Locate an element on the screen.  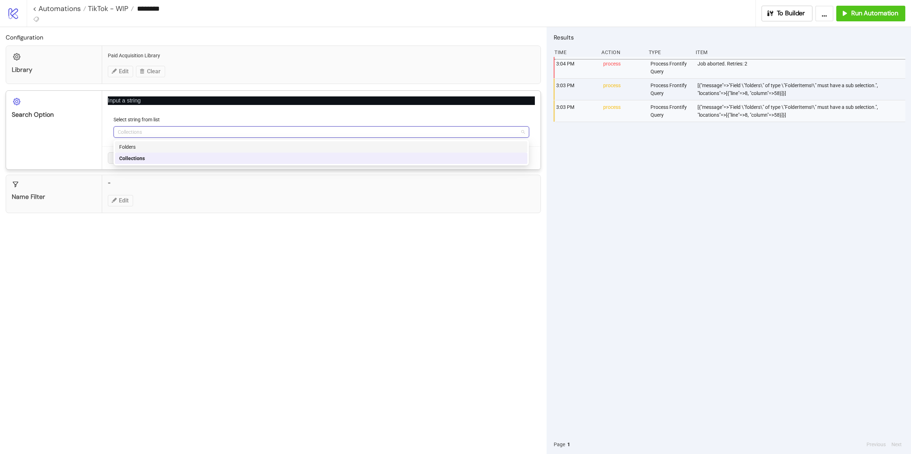
button: 1 is located at coordinates (568, 444).